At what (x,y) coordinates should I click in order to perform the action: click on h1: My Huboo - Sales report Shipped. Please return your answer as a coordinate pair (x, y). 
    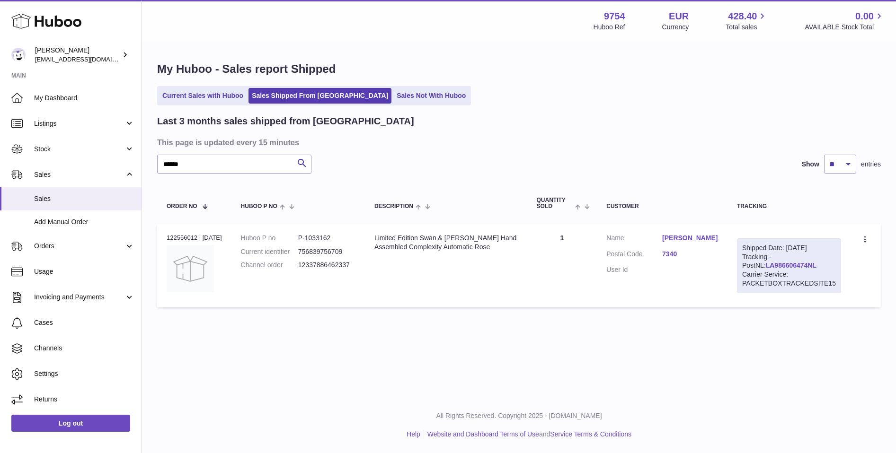
    Looking at the image, I should click on (519, 69).